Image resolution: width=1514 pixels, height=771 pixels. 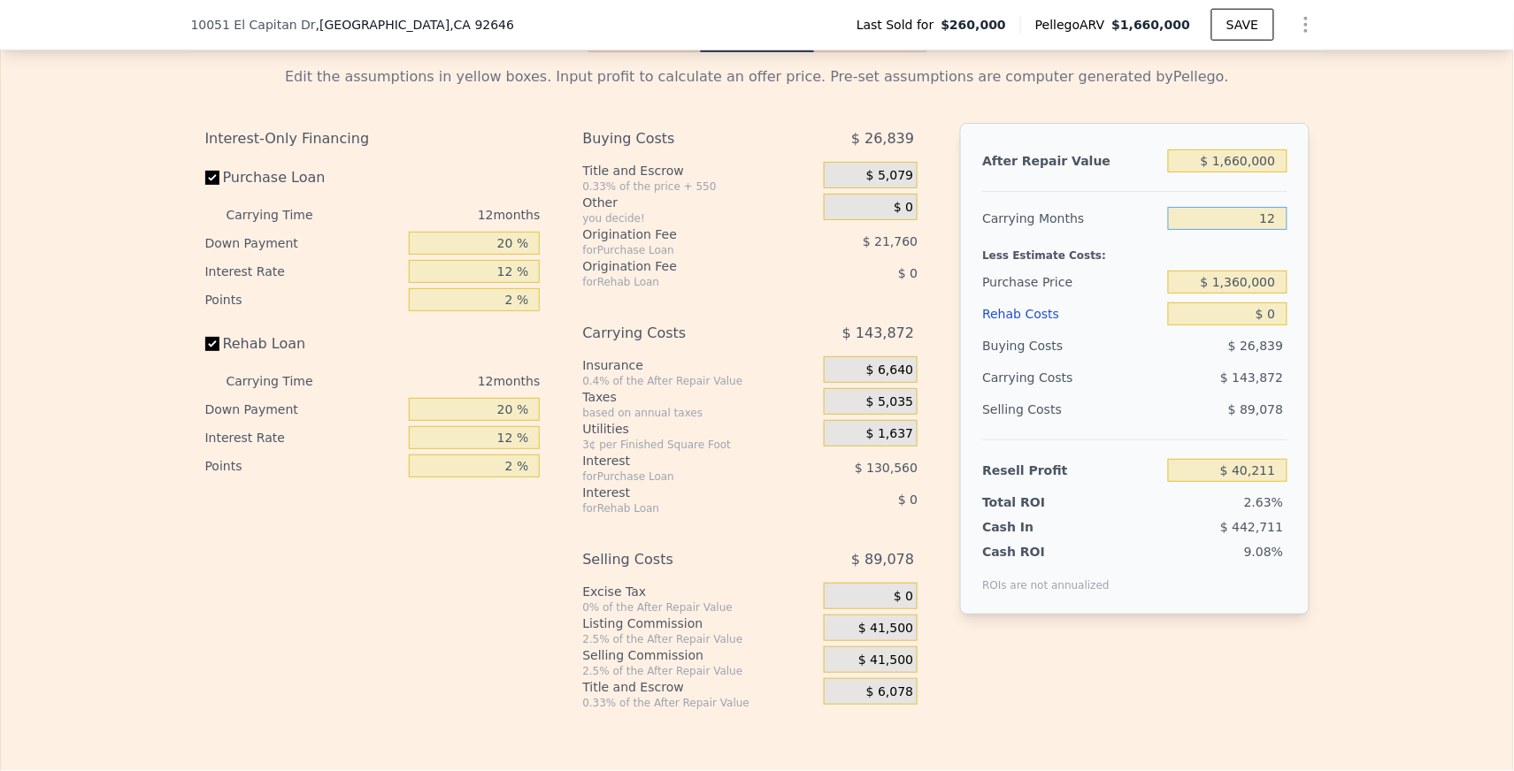 I want to click on input: Rehab Loan, so click(x=212, y=344).